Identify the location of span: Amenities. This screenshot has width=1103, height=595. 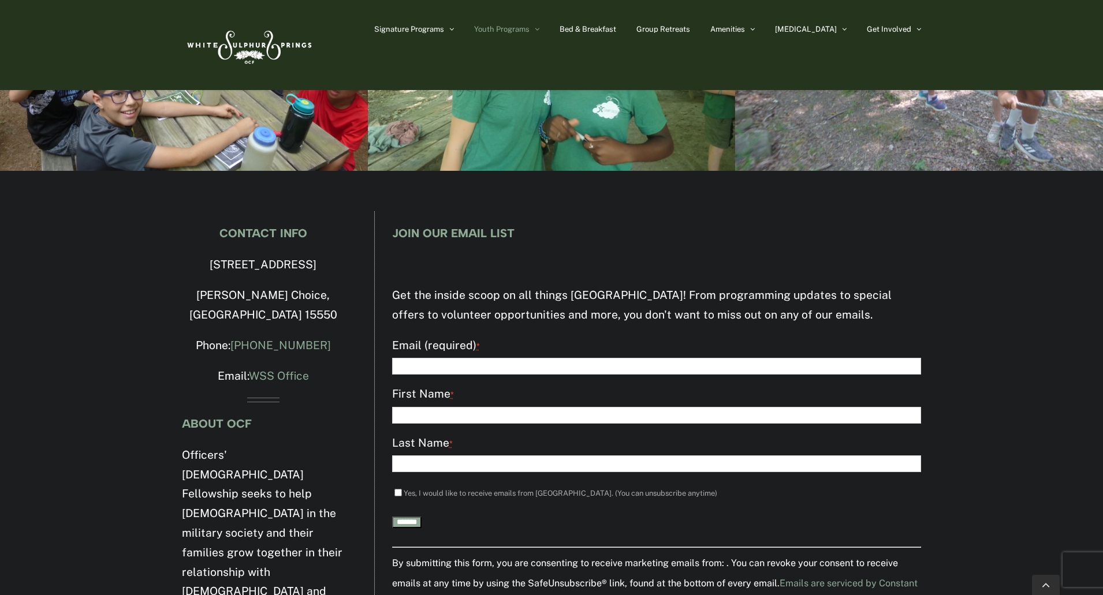
(727, 29).